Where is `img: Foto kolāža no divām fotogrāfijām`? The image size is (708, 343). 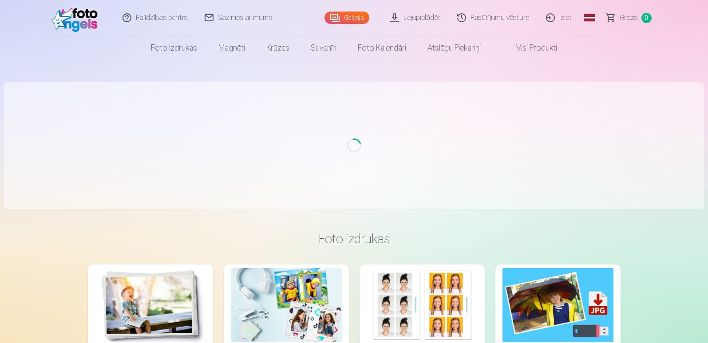
img: Foto kolāža no divām fotogrāfijām is located at coordinates (286, 305).